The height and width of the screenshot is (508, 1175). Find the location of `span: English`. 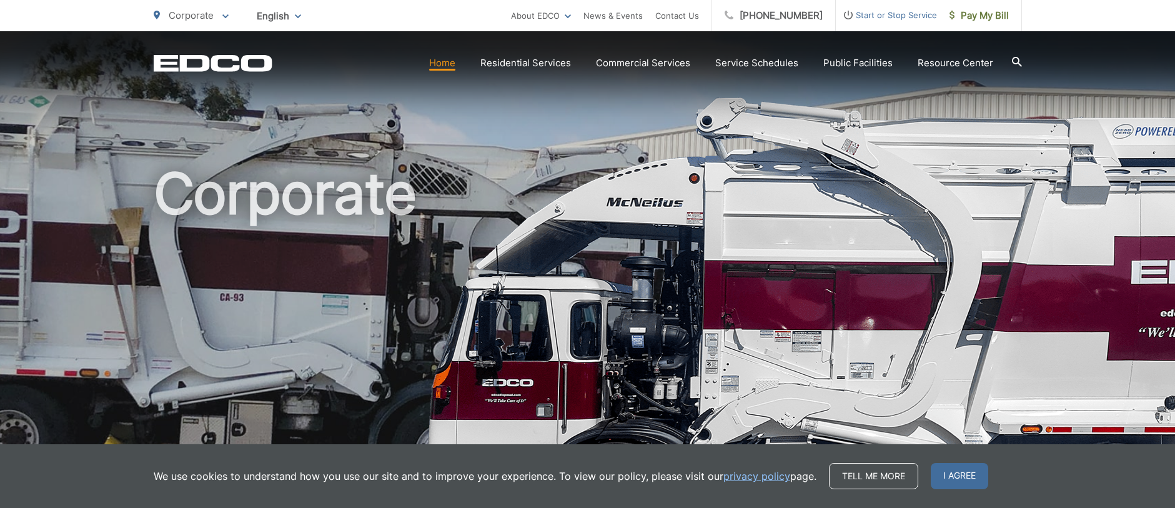

span: English is located at coordinates (278, 16).